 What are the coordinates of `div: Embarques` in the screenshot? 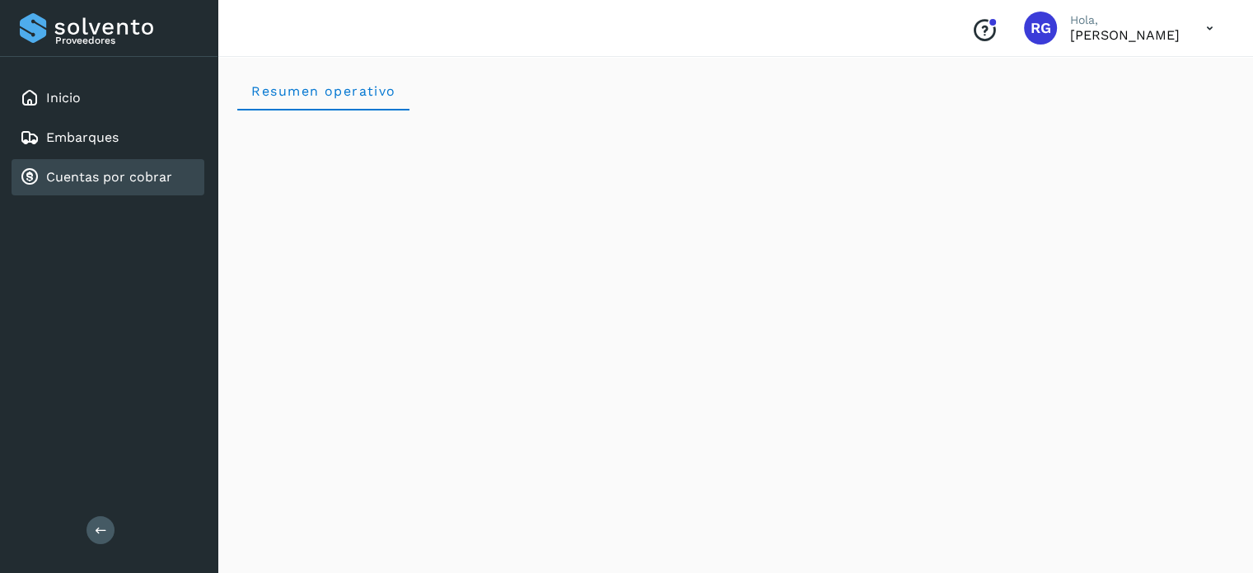 It's located at (108, 138).